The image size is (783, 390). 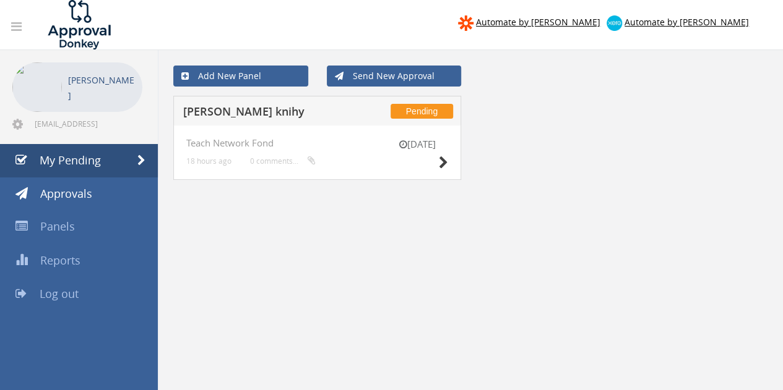 What do you see at coordinates (60, 260) in the screenshot?
I see `span: Reports` at bounding box center [60, 260].